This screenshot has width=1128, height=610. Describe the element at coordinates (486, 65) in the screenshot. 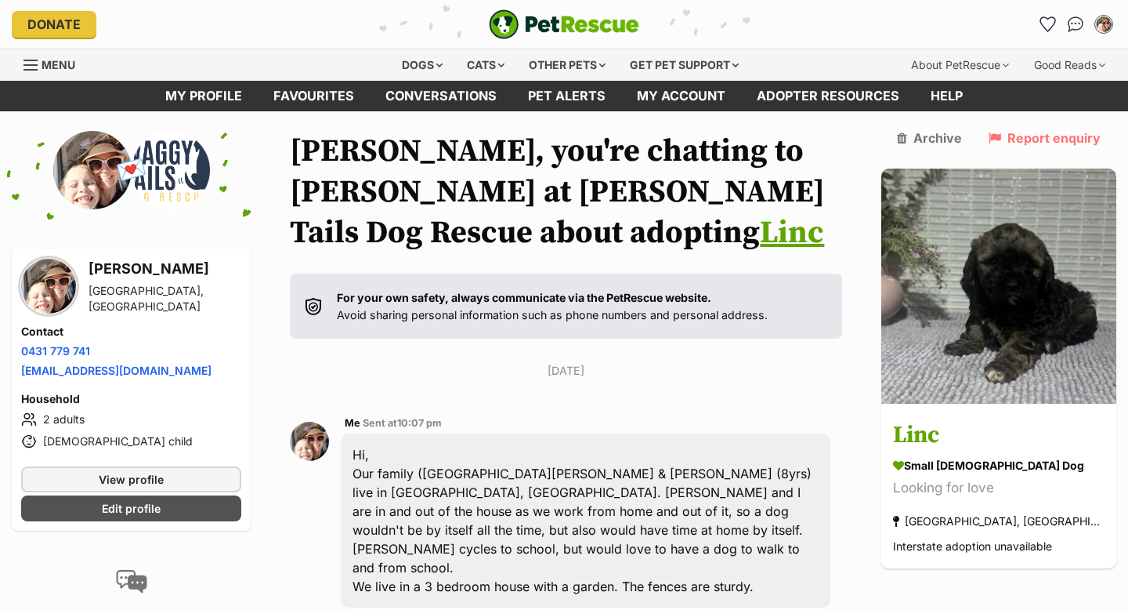

I see `div: Cats` at that location.